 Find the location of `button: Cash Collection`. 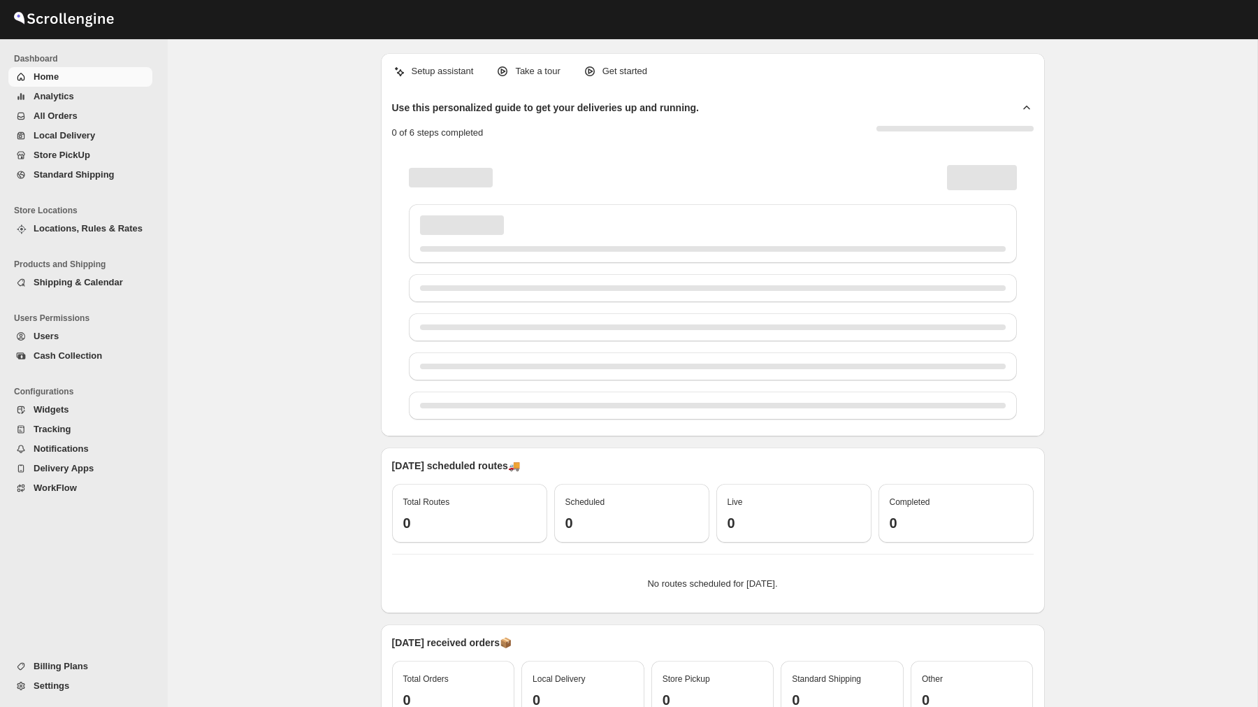

button: Cash Collection is located at coordinates (80, 356).